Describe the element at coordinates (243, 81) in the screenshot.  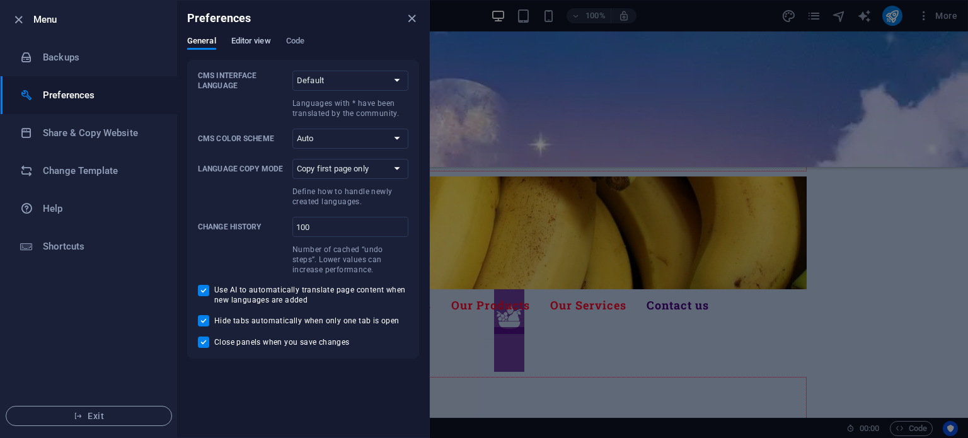
I see `p: CMS Interface Language` at that location.